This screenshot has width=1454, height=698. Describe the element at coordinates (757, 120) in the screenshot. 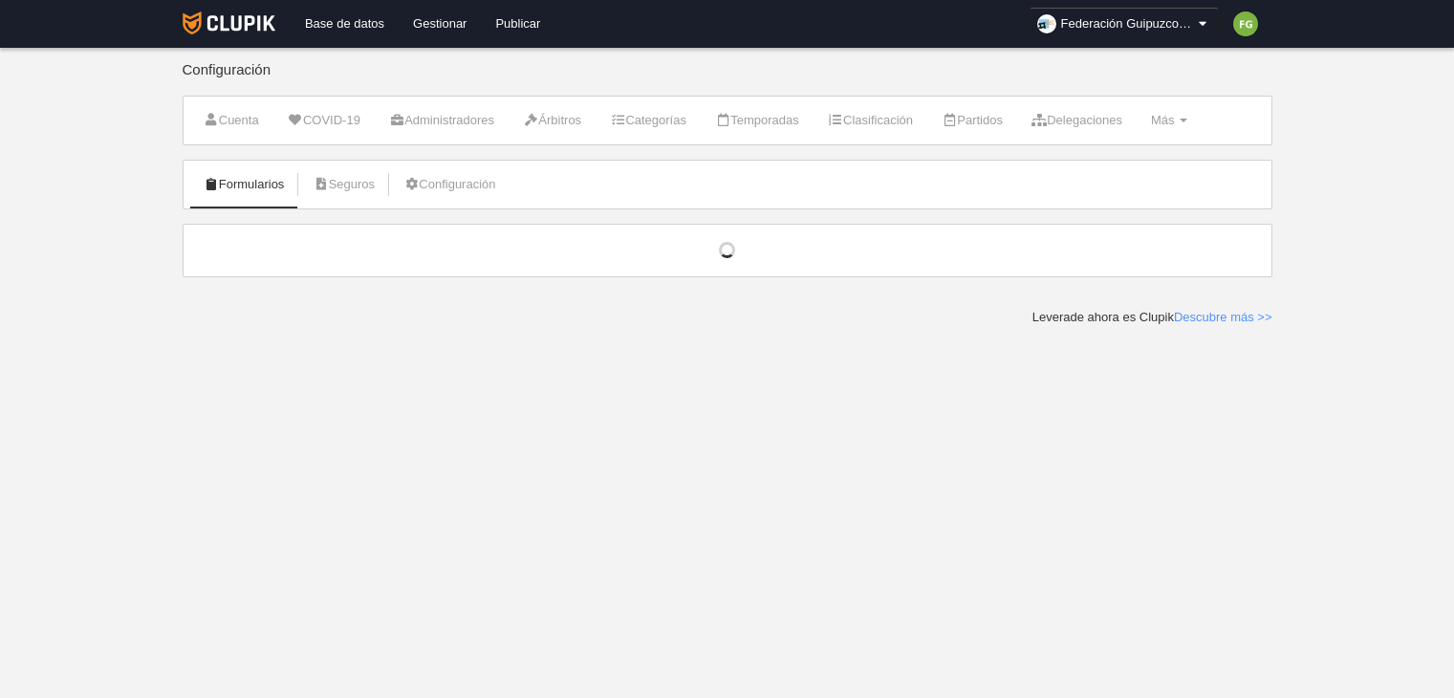

I see `a: Temporadas` at that location.